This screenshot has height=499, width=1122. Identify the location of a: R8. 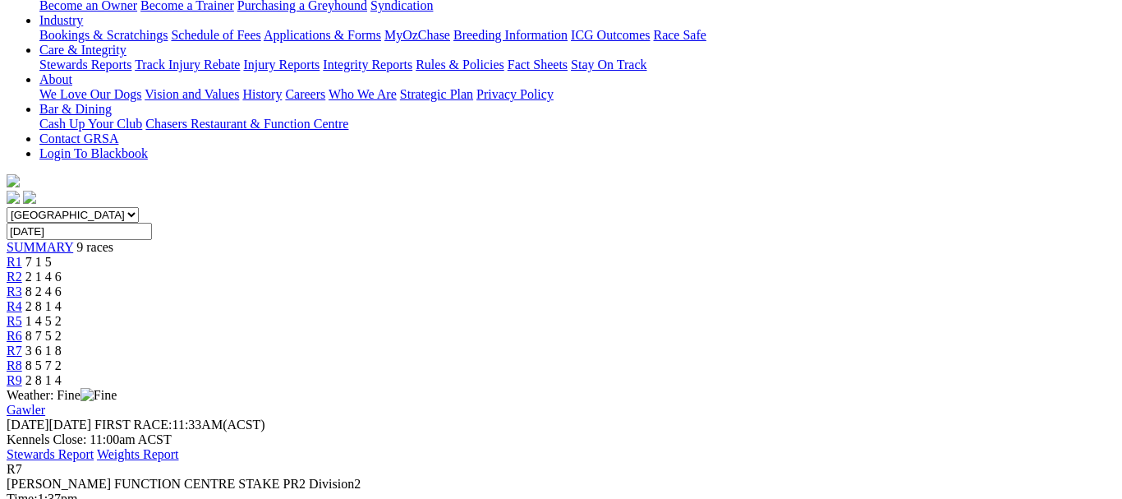
(14, 365).